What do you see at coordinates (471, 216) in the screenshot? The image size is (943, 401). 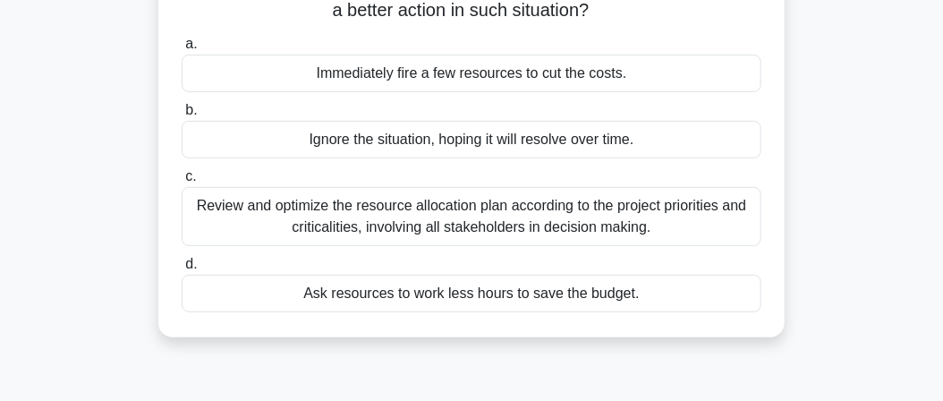 I see `div: Review and optimize the resource allocation plan according to the project priorities and critical...` at bounding box center [471, 216].